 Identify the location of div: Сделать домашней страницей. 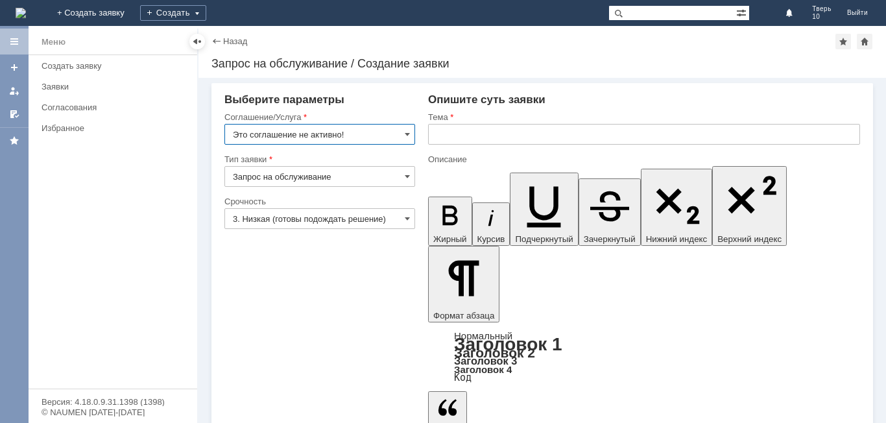
(864, 41).